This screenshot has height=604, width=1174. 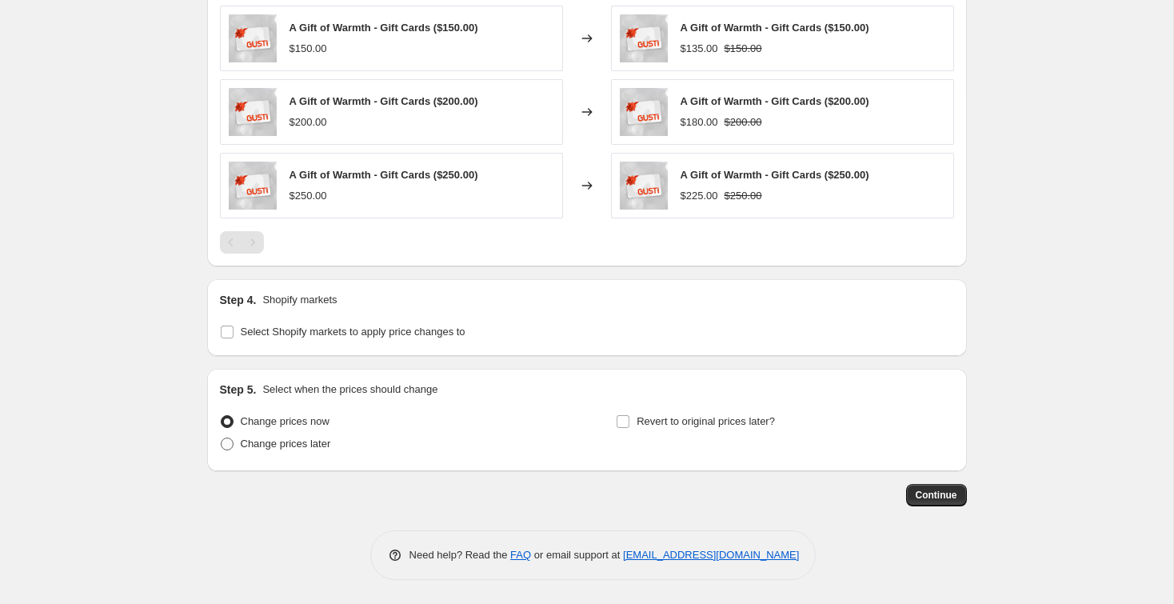 What do you see at coordinates (577, 554) in the screenshot?
I see `span: or email support at` at bounding box center [577, 554].